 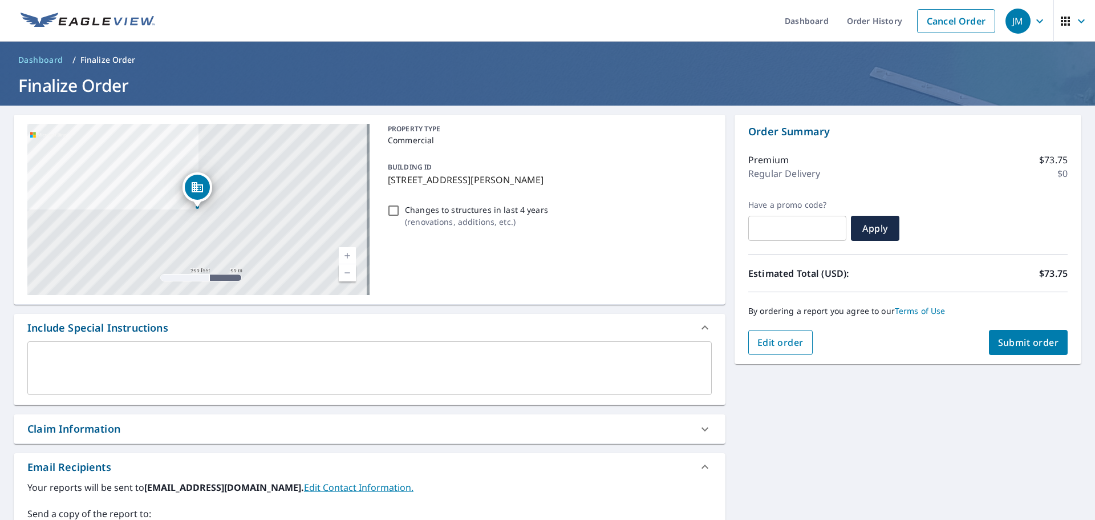 What do you see at coordinates (108, 60) in the screenshot?
I see `p: Finalize Order` at bounding box center [108, 60].